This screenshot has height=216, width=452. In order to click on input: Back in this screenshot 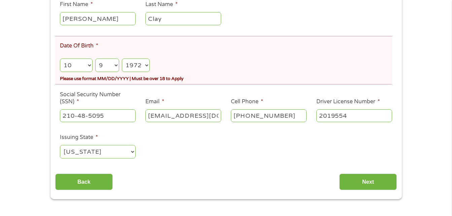, I will do `click(84, 182)`.